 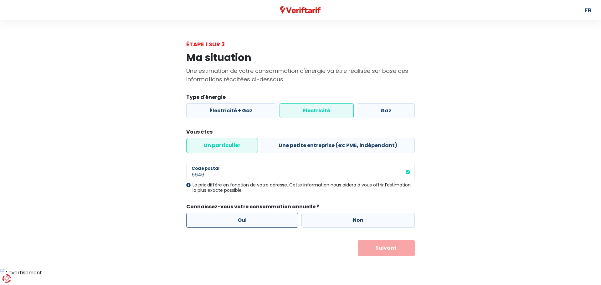 What do you see at coordinates (231, 111) in the screenshot?
I see `label: Électricité + Gaz` at bounding box center [231, 111].